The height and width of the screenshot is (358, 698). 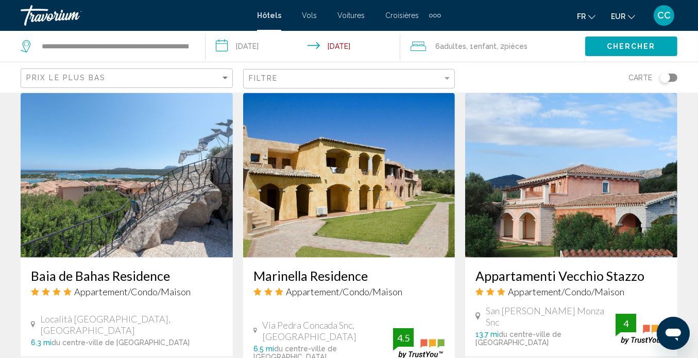 What do you see at coordinates (631, 47) in the screenshot?
I see `span: Chercher` at bounding box center [631, 47].